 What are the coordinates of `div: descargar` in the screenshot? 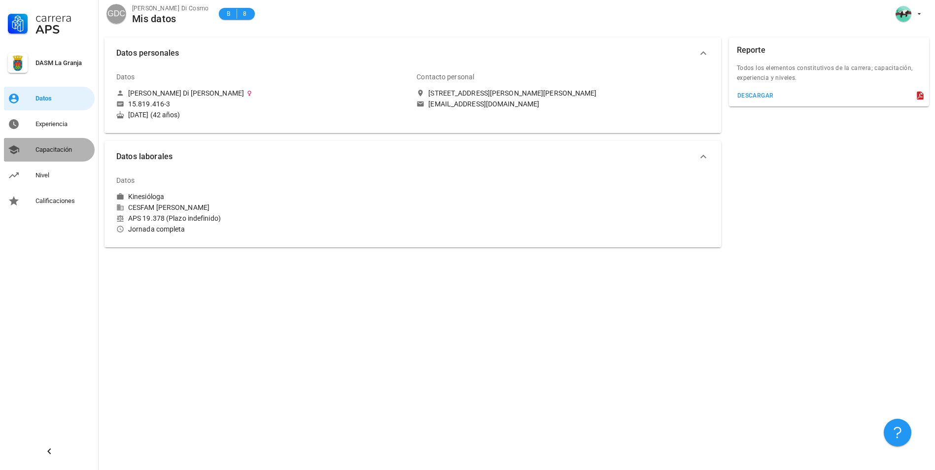 It's located at (755, 96).